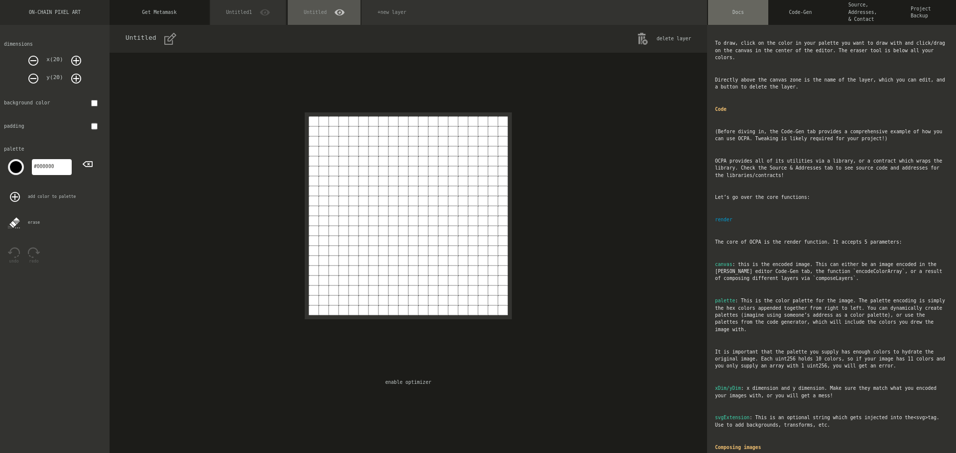 The height and width of the screenshot is (453, 956). What do you see at coordinates (831, 50) in the screenshot?
I see `span: To draw, click on the color in your palette you want to draw with and click/drag on the canvas in...` at bounding box center [831, 50].